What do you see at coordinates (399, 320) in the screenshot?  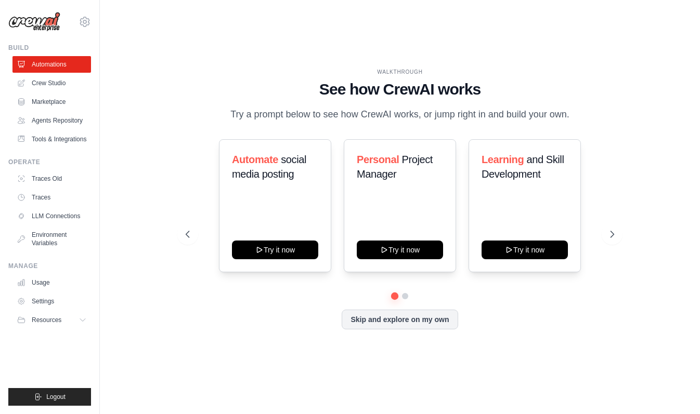 I see `button: Skip and explore on my own` at bounding box center [399, 320].